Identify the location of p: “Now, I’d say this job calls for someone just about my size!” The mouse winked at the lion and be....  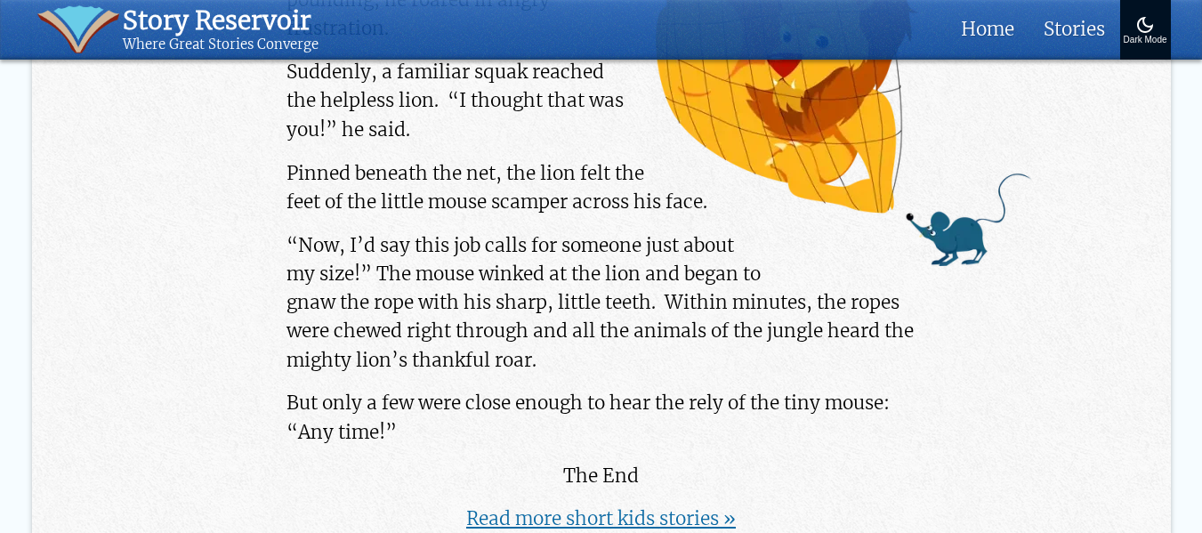
(600, 302).